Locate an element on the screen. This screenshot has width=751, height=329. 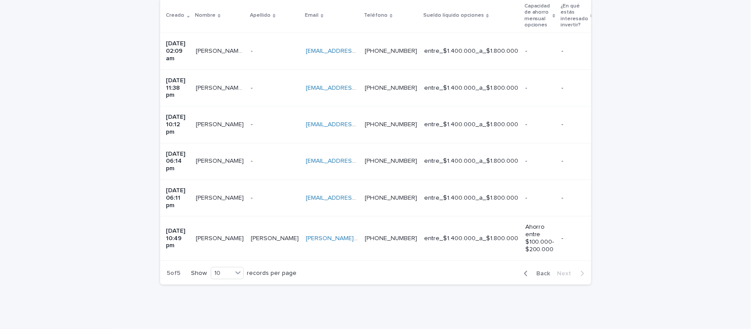
button: Next is located at coordinates (572, 274).